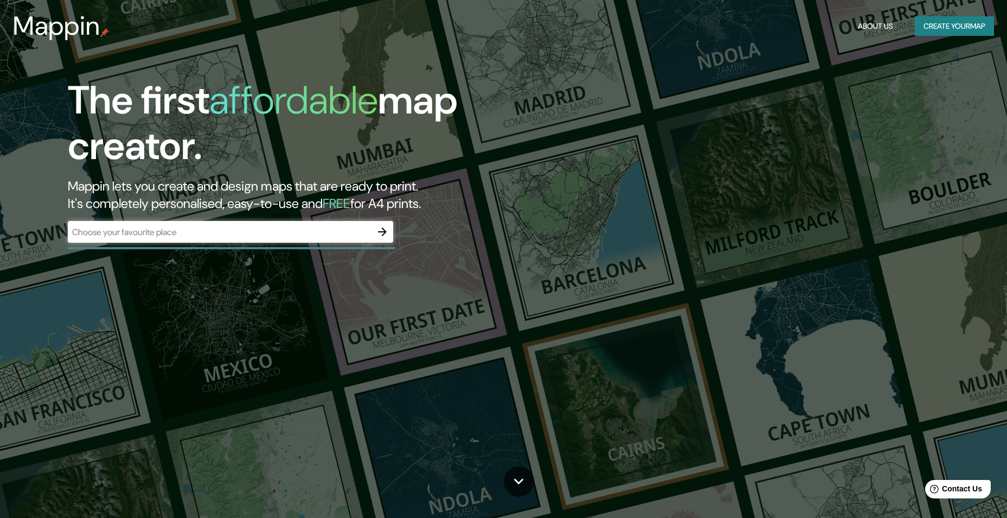  What do you see at coordinates (52, 13) in the screenshot?
I see `span: Contact Us` at bounding box center [52, 13].